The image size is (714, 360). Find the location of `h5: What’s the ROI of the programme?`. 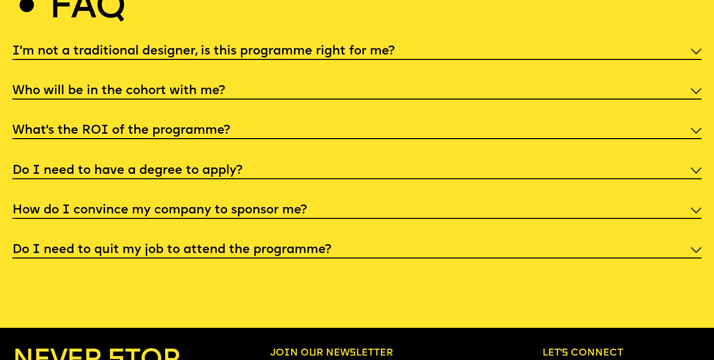

h5: What’s the ROI of the programme? is located at coordinates (121, 131).